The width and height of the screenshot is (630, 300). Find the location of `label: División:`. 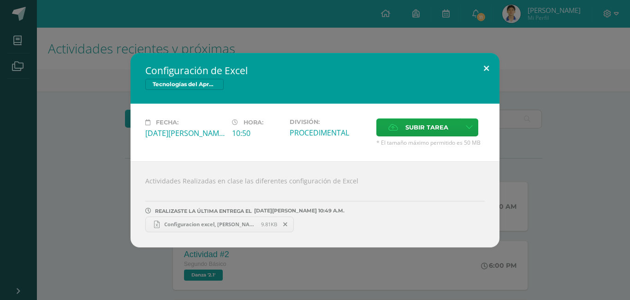

label: División: is located at coordinates (329, 122).